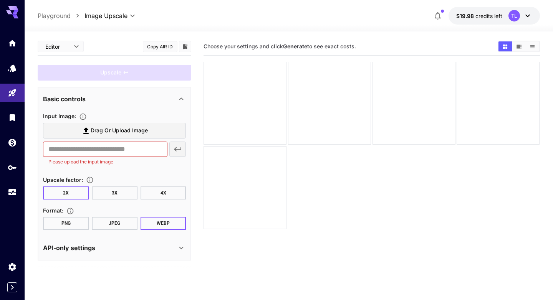 This screenshot has height=300, width=553. Describe the element at coordinates (12, 267) in the screenshot. I see `div: Settings` at that location.